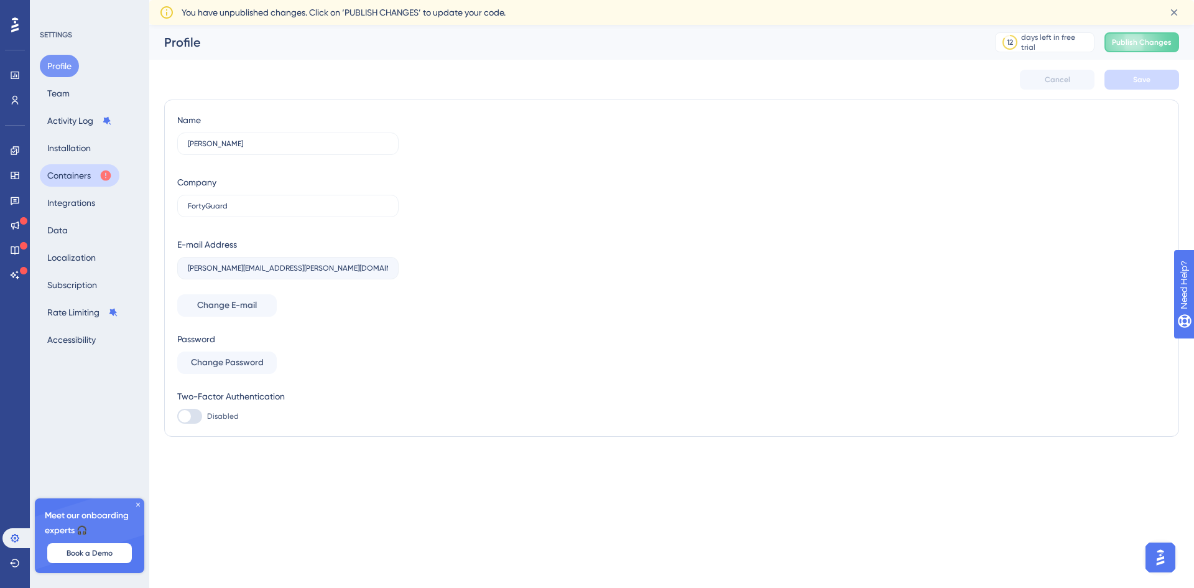  Describe the element at coordinates (90, 553) in the screenshot. I see `span: Book a Demo` at that location.